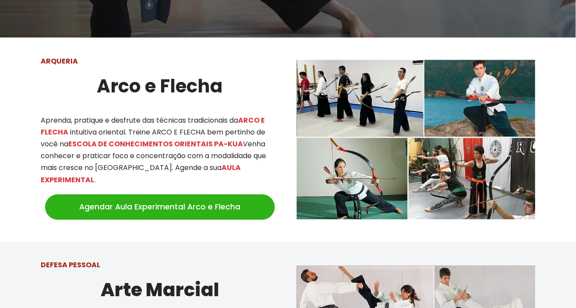 Image resolution: width=576 pixels, height=308 pixels. Describe the element at coordinates (160, 86) in the screenshot. I see `strong: Arco e Flecha` at that location.